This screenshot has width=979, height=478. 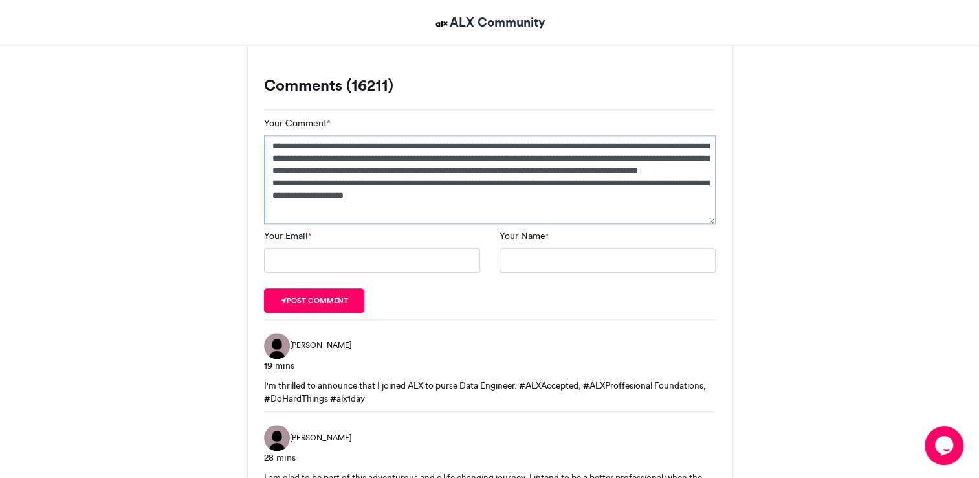 I want to click on label: Your Email, so click(x=287, y=236).